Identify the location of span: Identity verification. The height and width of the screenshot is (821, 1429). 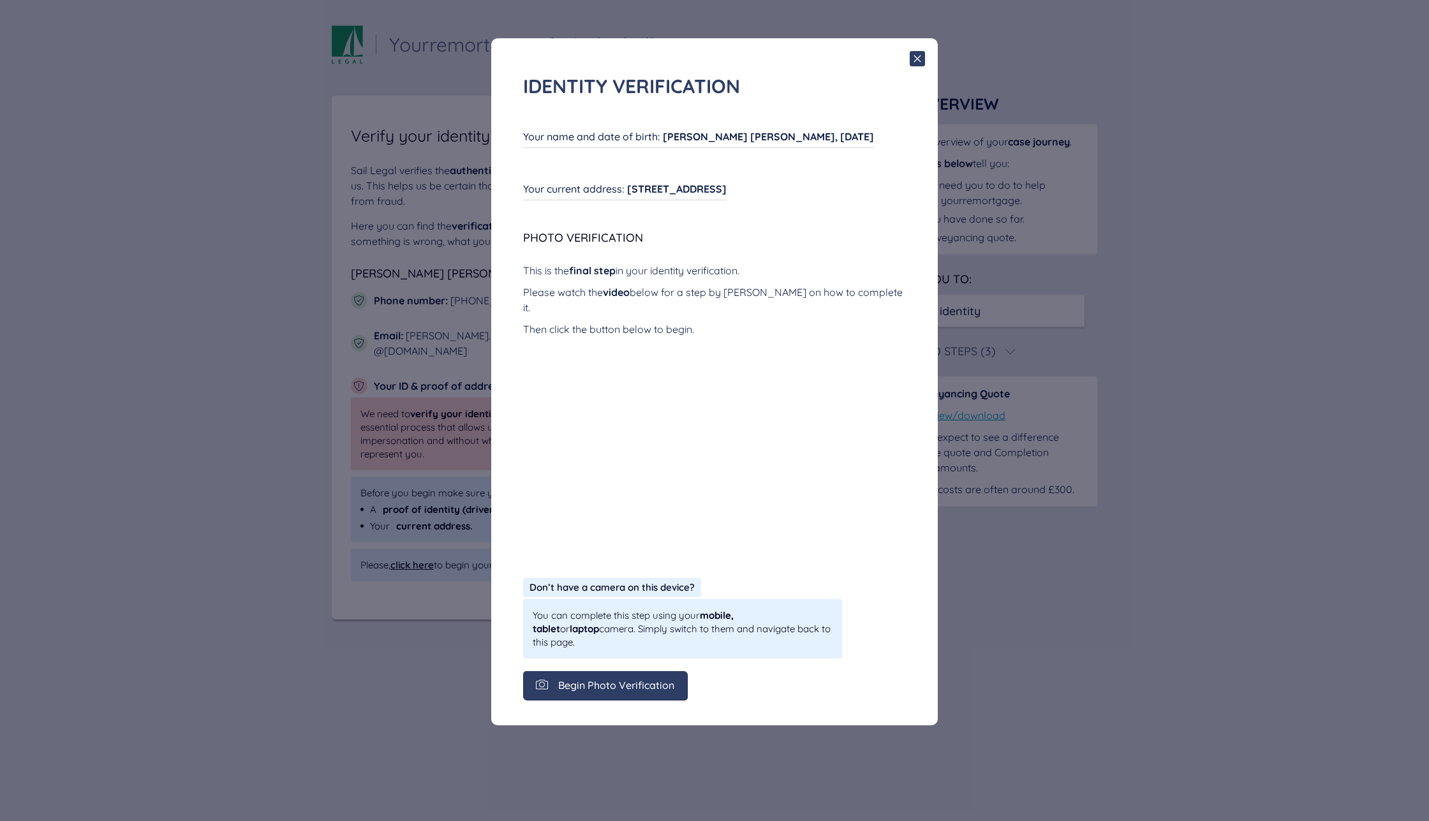
(632, 86).